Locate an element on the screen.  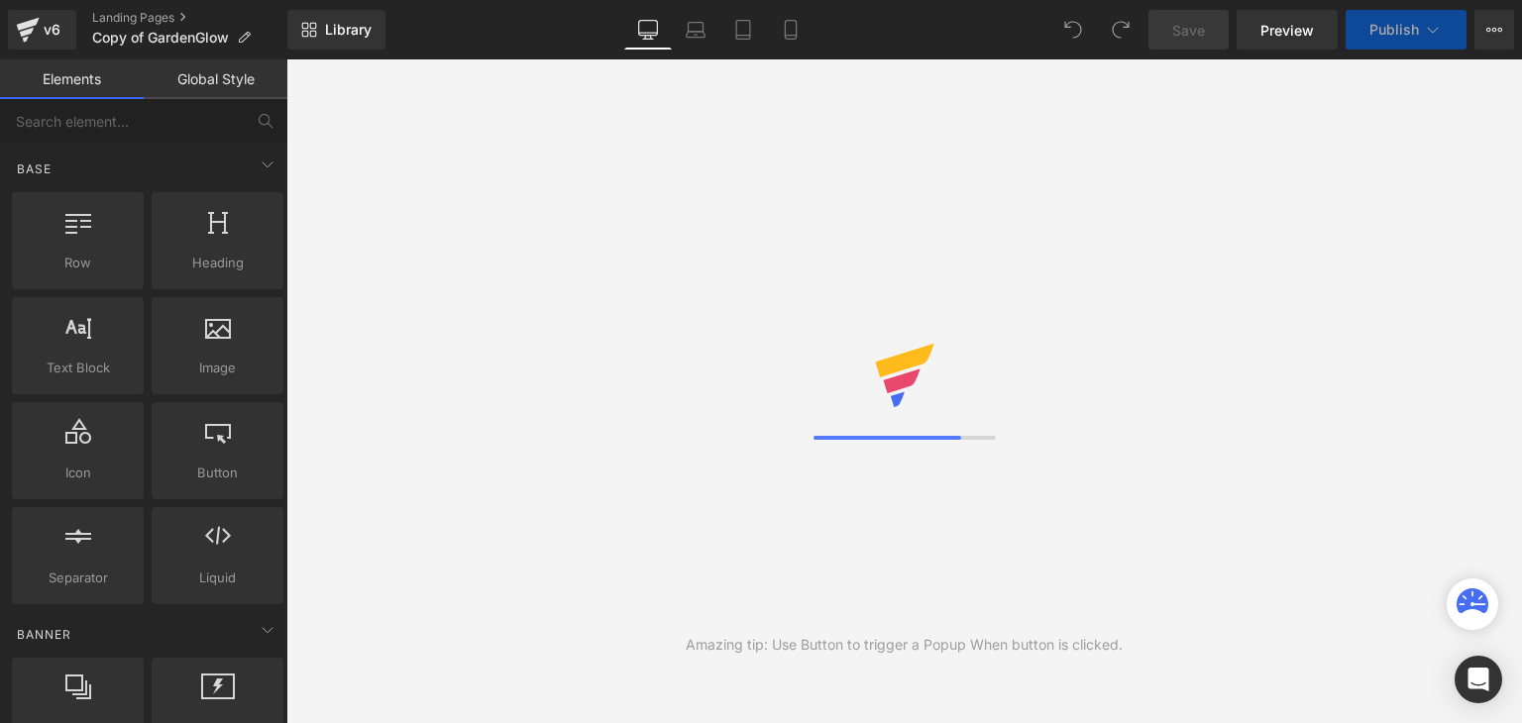
a: Mobile is located at coordinates (791, 30).